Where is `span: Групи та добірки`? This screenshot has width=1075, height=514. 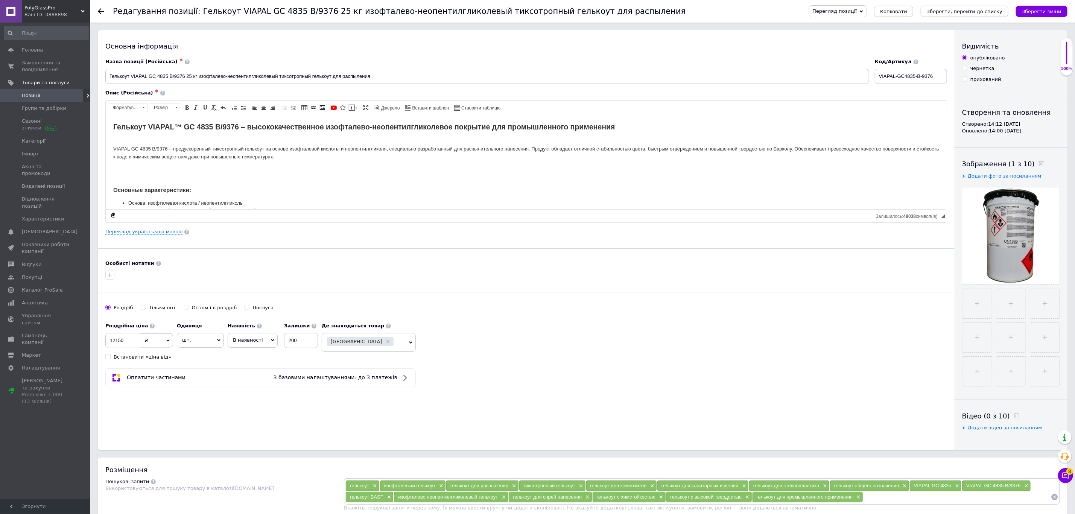 span: Групи та добірки is located at coordinates (44, 108).